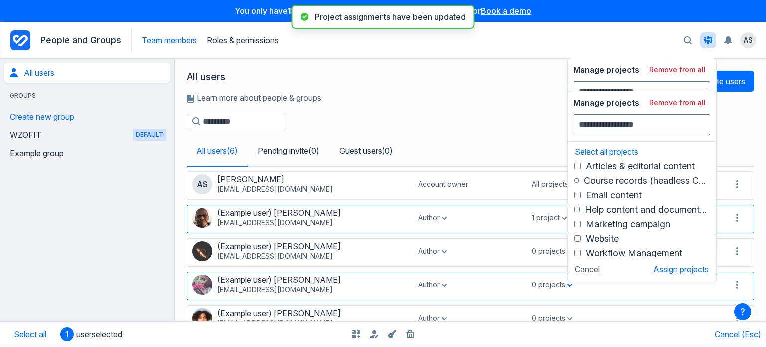  What do you see at coordinates (634, 252) in the screenshot?
I see `span: Workflow Management` at bounding box center [634, 252].